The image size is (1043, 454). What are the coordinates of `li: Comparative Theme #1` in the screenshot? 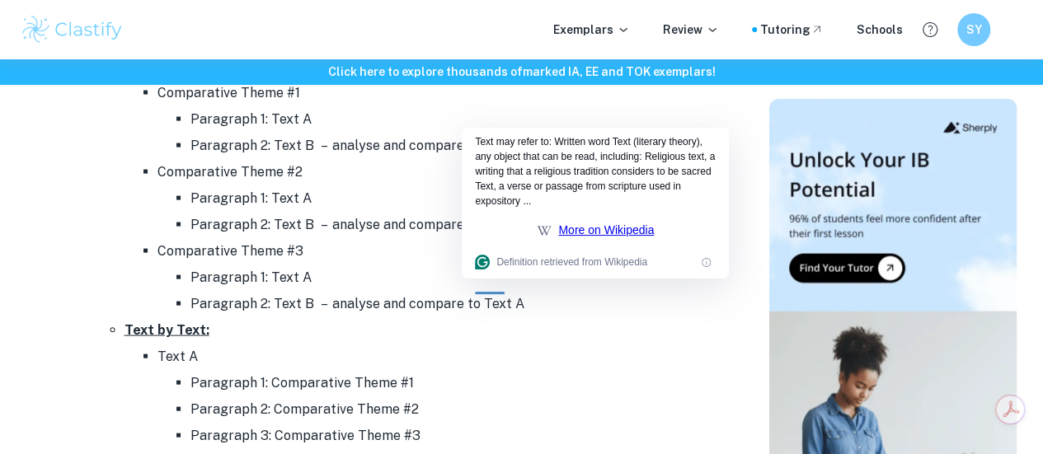 It's located at (438, 120).